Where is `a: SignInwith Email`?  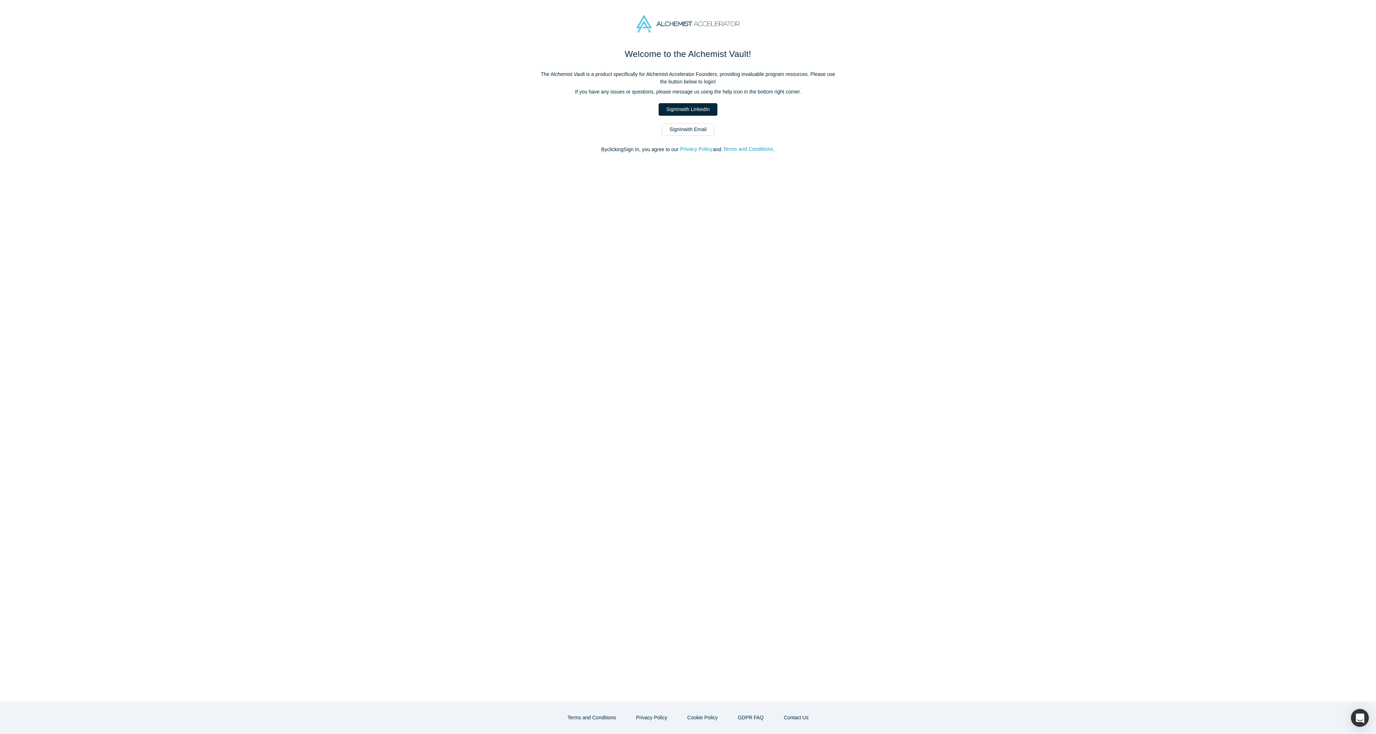
a: SignInwith Email is located at coordinates (688, 129).